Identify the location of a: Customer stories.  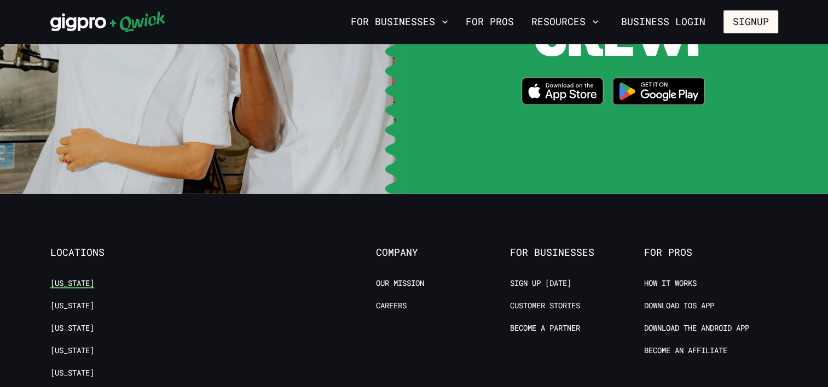
(545, 306).